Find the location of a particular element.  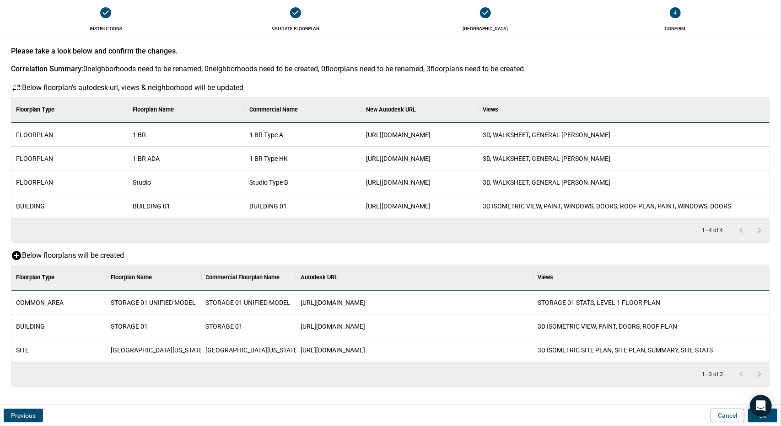

span: COMMON_AREA is located at coordinates (40, 303).